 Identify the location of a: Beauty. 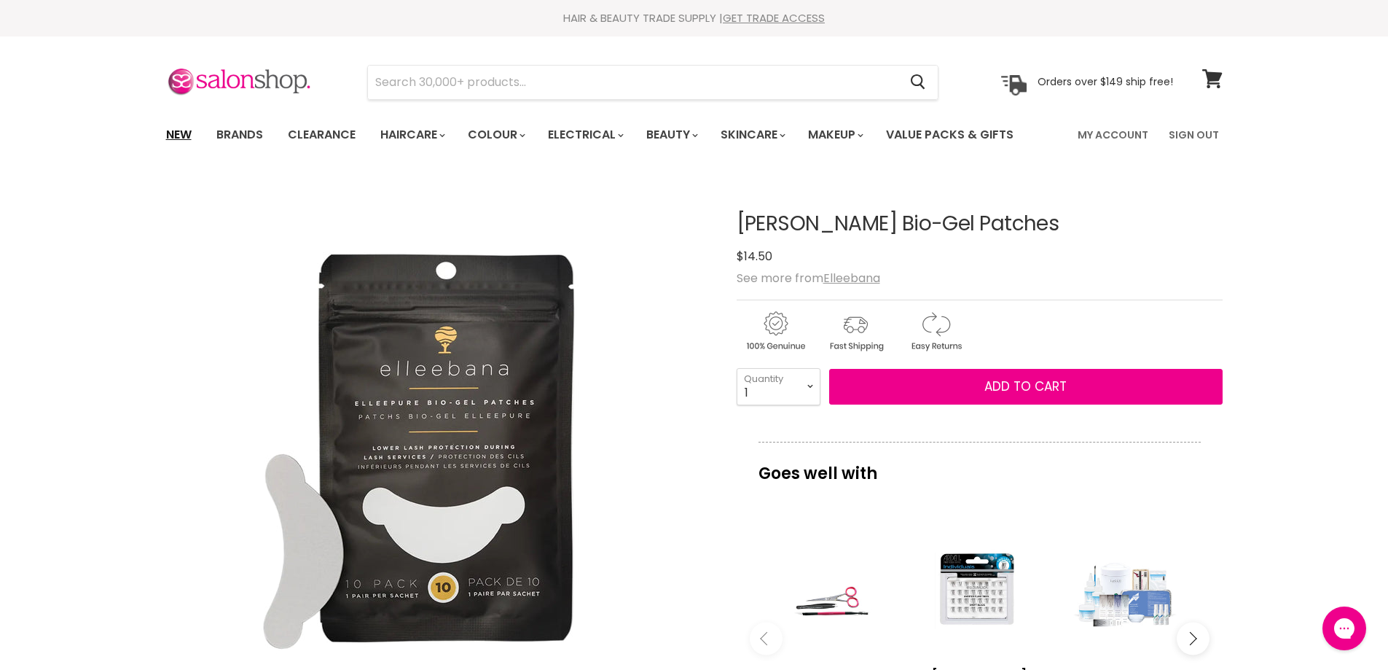
(671, 135).